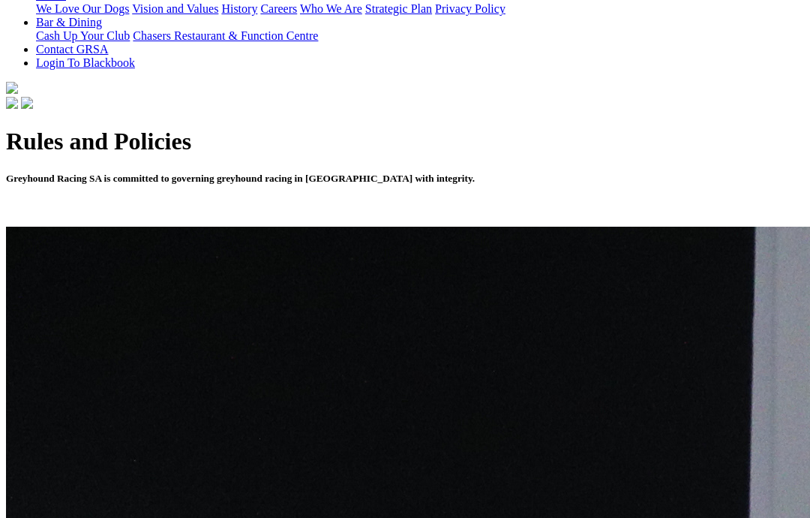 The height and width of the screenshot is (518, 810). Describe the element at coordinates (405, 141) in the screenshot. I see `h1: Rules and Policies` at that location.